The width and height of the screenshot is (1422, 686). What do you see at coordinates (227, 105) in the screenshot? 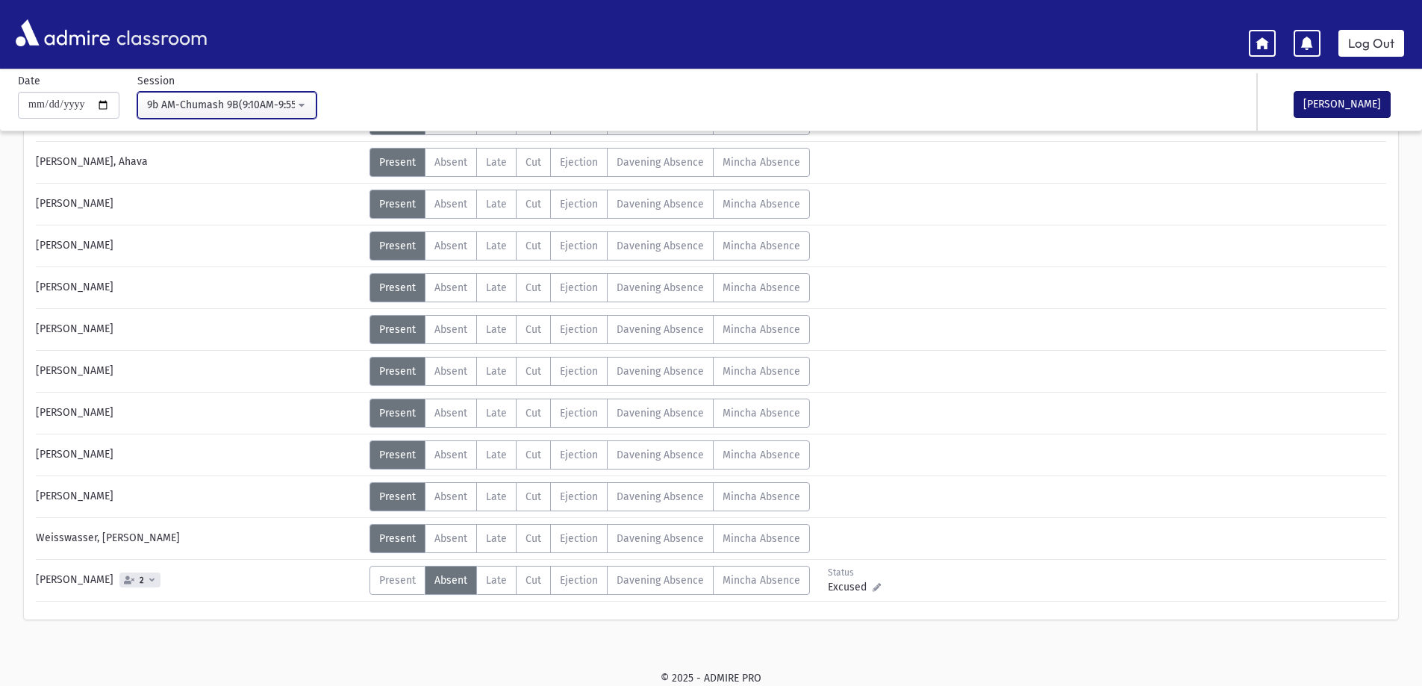
I see `button: 9b AM-Chumash 9B(9:10AM-9:55AM)` at bounding box center [227, 105].